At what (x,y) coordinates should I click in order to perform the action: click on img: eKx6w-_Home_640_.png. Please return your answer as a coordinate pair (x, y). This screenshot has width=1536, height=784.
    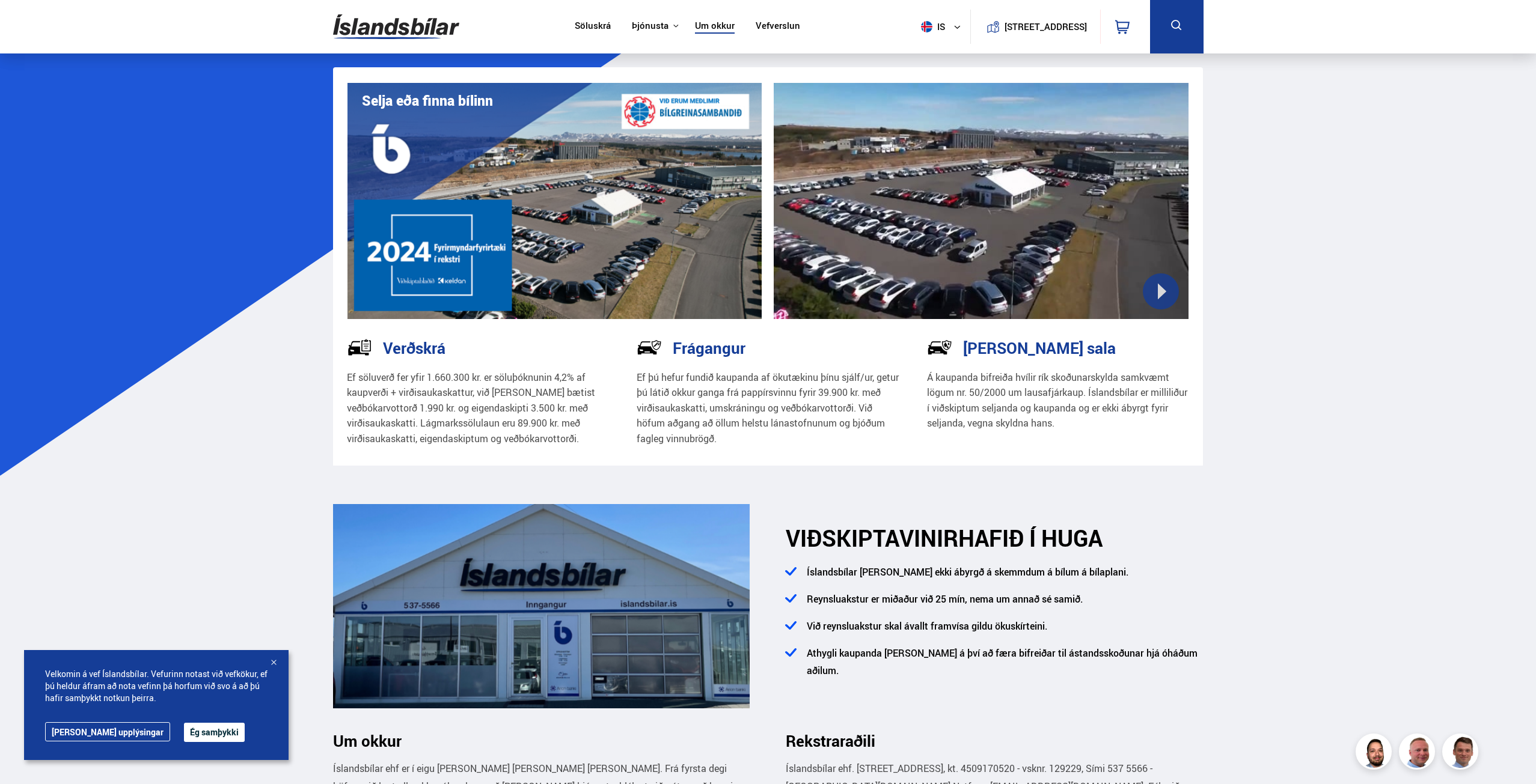
    Looking at the image, I should click on (555, 201).